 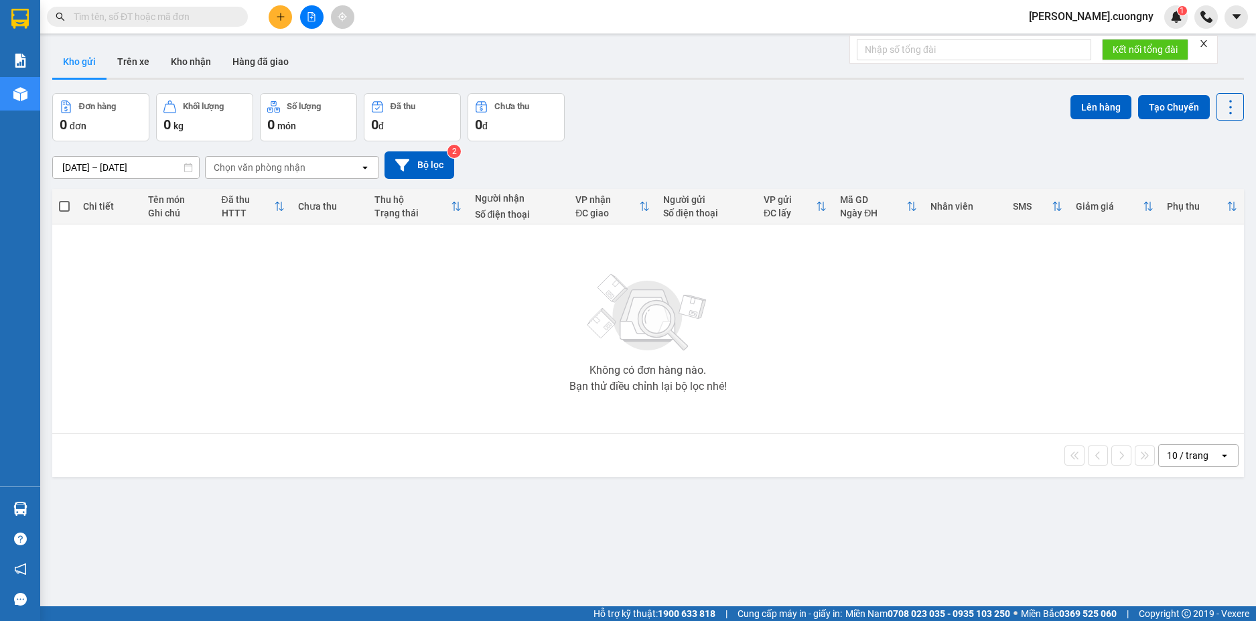 I want to click on input: Tìm tên, số ĐT hoặc mã đơn, so click(x=153, y=17).